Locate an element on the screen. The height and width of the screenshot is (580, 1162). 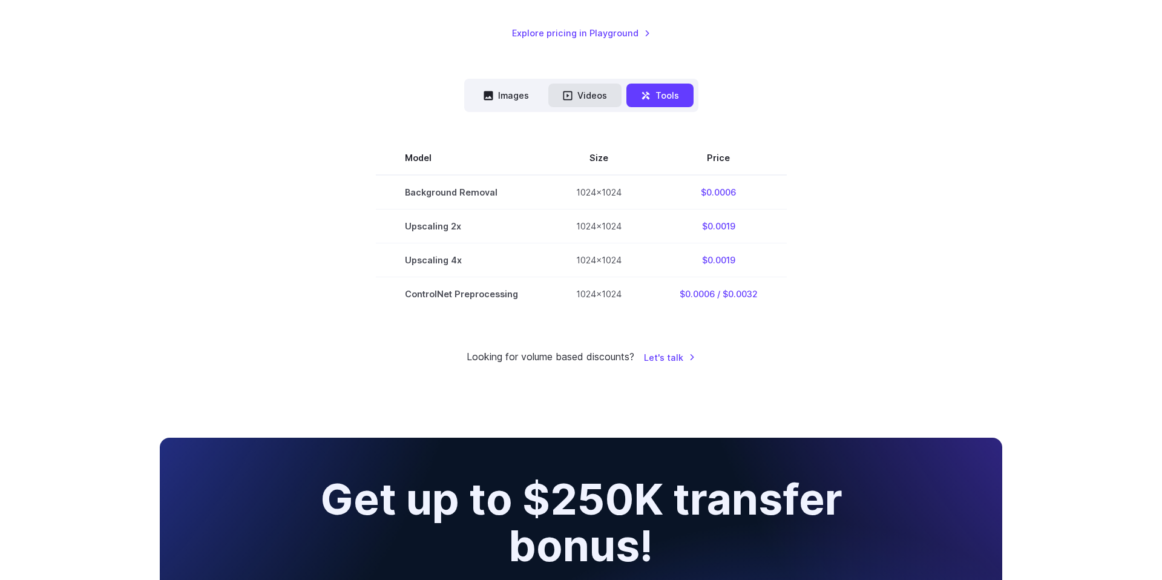
td: $0.0006 / $0.0032 is located at coordinates (718, 294).